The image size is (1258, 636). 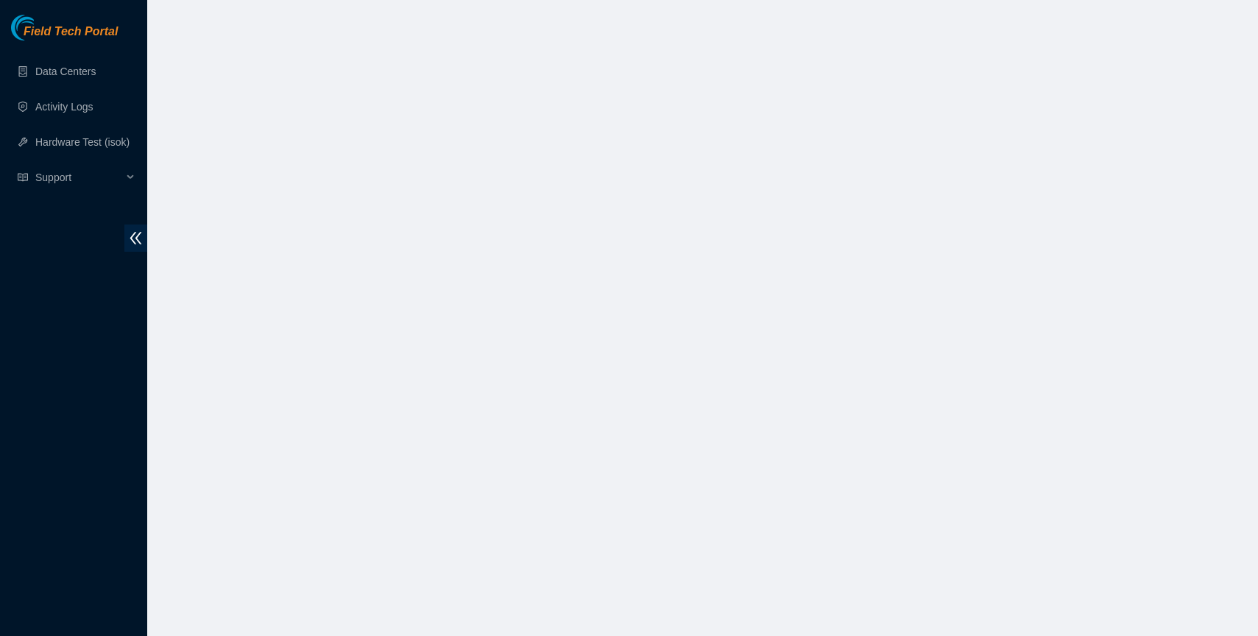 What do you see at coordinates (71, 32) in the screenshot?
I see `span: Field Tech Portal` at bounding box center [71, 32].